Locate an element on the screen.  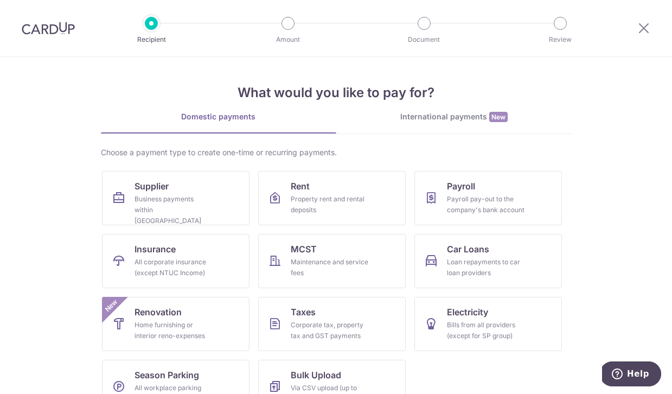
div: International payments is located at coordinates (454, 117).